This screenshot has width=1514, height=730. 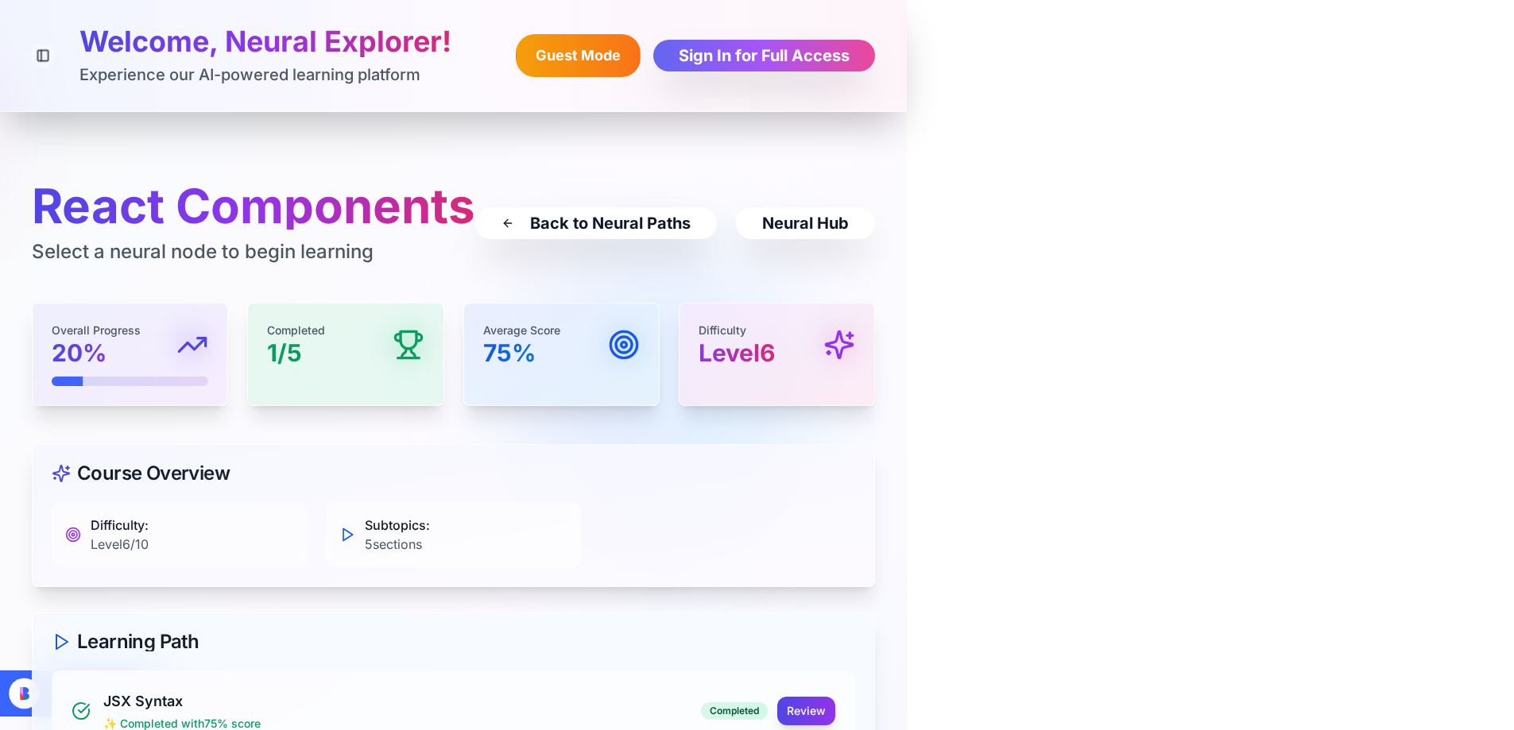 What do you see at coordinates (805, 223) in the screenshot?
I see `a: Neural Hub` at bounding box center [805, 223].